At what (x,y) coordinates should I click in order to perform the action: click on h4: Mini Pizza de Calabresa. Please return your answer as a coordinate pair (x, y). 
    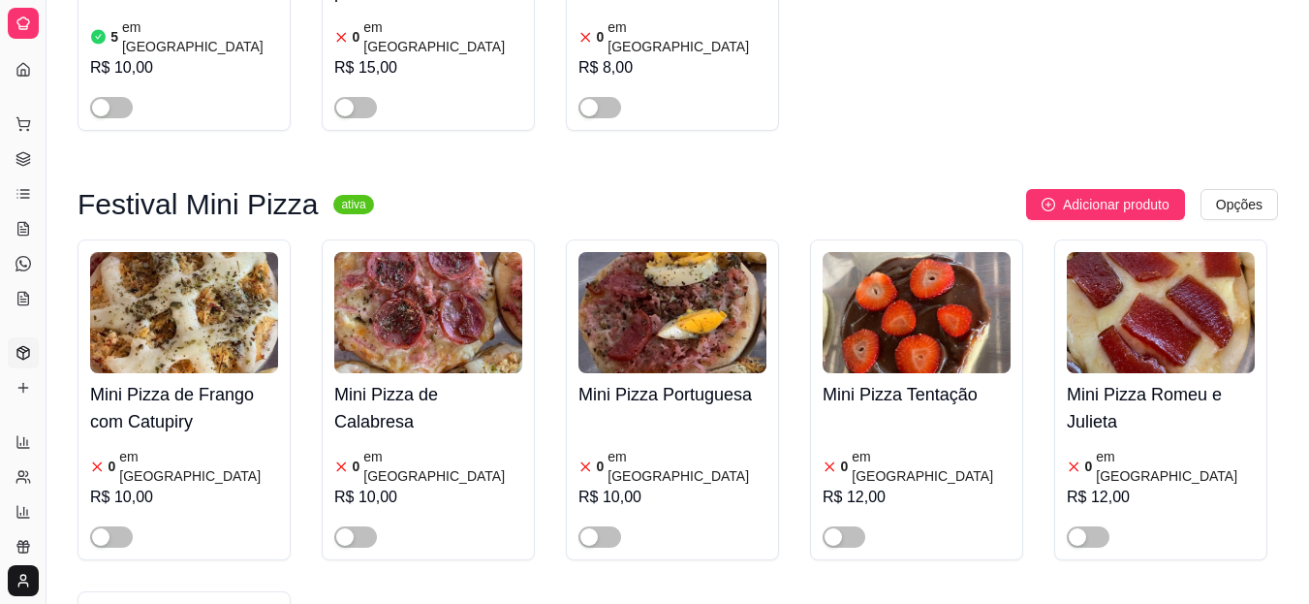
    Looking at the image, I should click on (428, 408).